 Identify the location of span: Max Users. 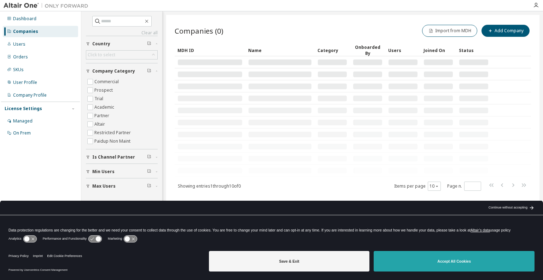
(104, 186).